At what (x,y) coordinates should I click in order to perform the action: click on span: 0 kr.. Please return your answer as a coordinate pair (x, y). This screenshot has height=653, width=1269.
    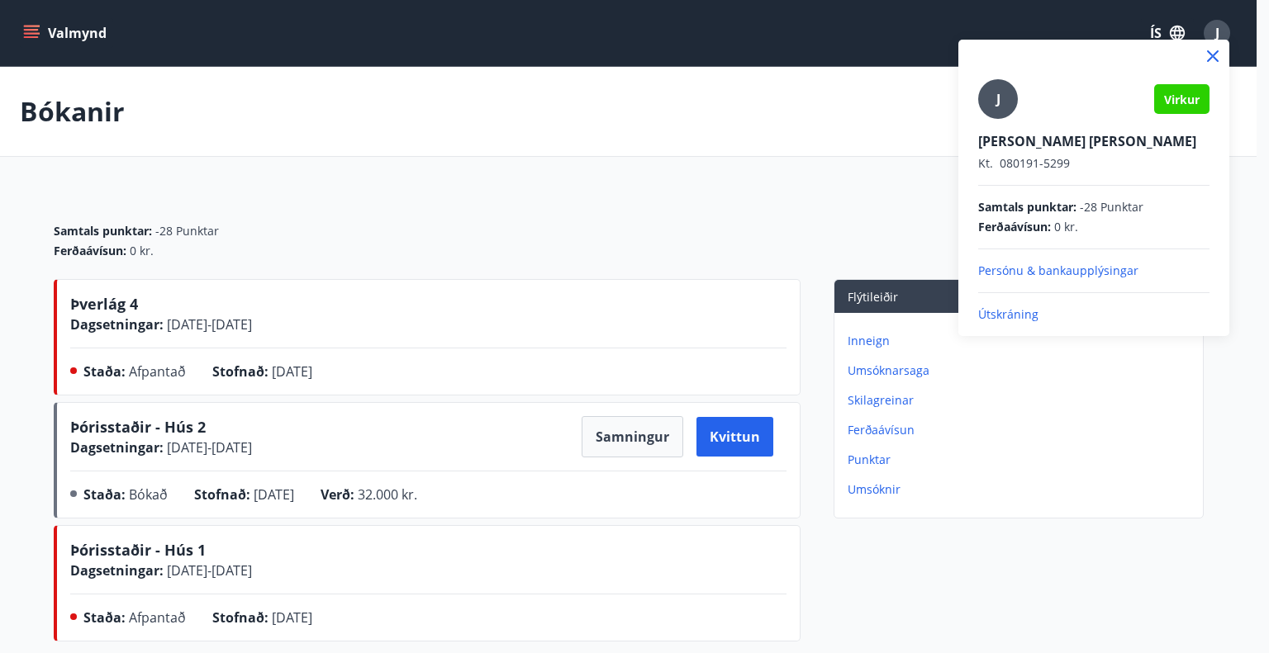
    Looking at the image, I should click on (1066, 227).